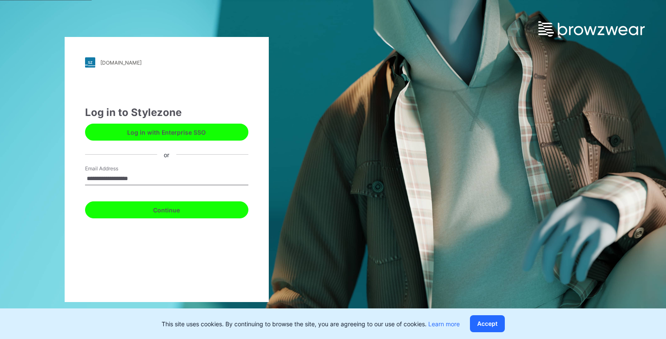 The width and height of the screenshot is (666, 339). What do you see at coordinates (311, 324) in the screenshot?
I see `p: This site uses cookies. By continuing to browse the site, you are agreeing to our use of cookies.` at bounding box center [311, 324].